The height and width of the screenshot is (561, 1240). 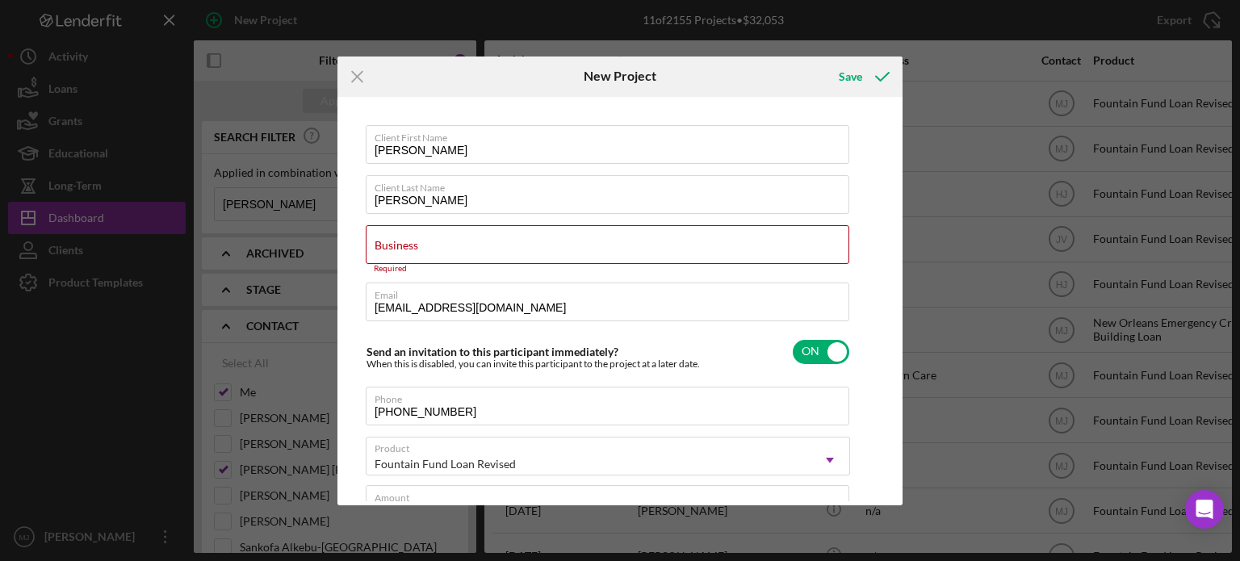 I want to click on label: Client First Name, so click(x=612, y=135).